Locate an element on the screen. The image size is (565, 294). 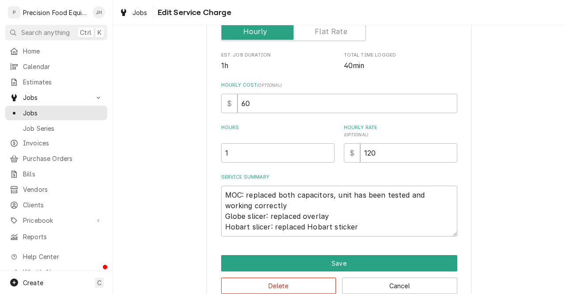
div: Jason Hertel's Avatar is located at coordinates (99, 12).